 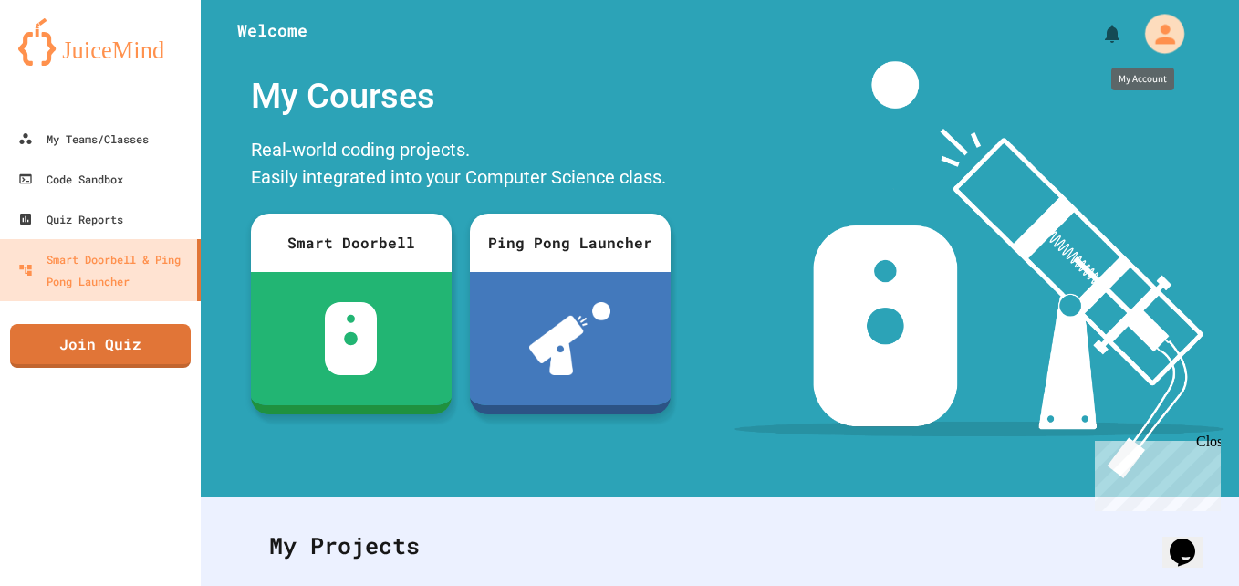 What do you see at coordinates (70, 219) in the screenshot?
I see `div: Quiz Reports` at bounding box center [70, 219].